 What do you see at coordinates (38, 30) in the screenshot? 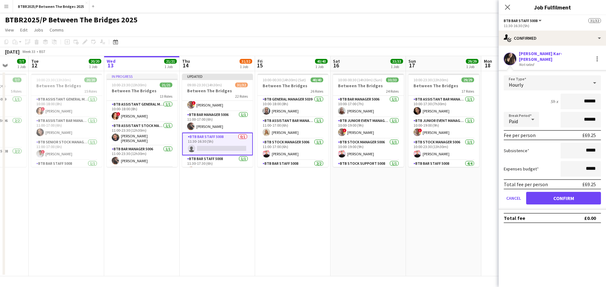
I see `span: Jobs` at bounding box center [38, 30].